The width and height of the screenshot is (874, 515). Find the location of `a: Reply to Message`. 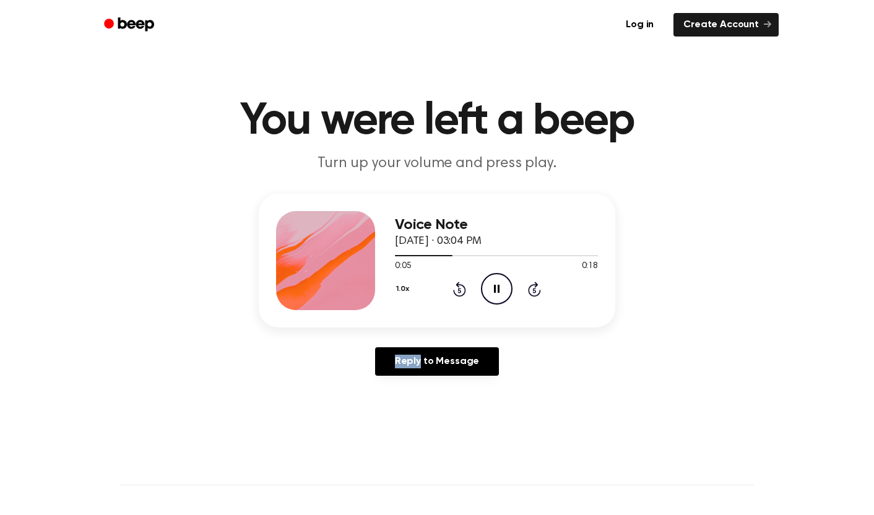

a: Reply to Message is located at coordinates (437, 362).